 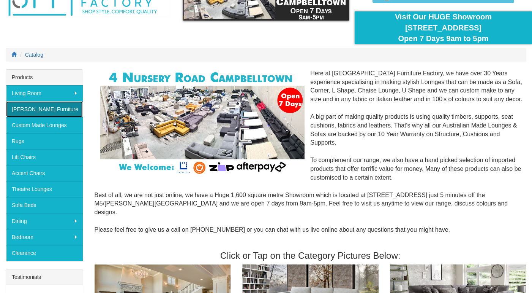 What do you see at coordinates (44, 141) in the screenshot?
I see `a: Rugs` at bounding box center [44, 141].